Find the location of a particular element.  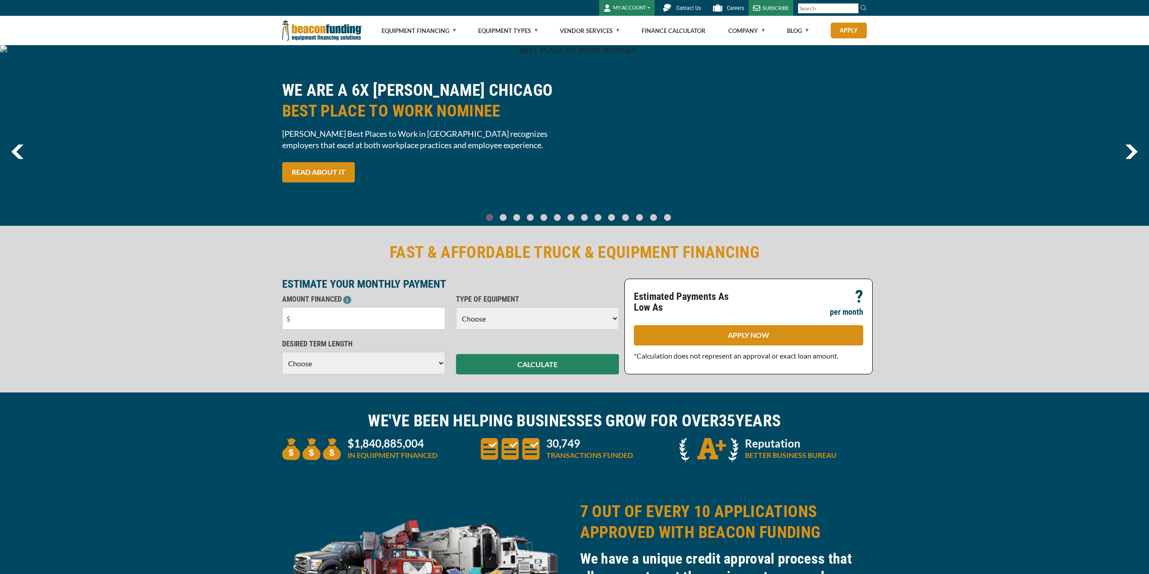

a: Clear search text is located at coordinates (853, 9).